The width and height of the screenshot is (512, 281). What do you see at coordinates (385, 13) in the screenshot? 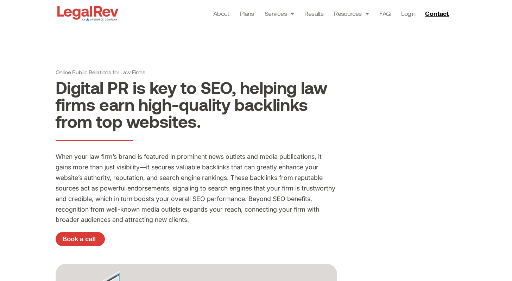
I see `a: FAQ` at bounding box center [385, 13].